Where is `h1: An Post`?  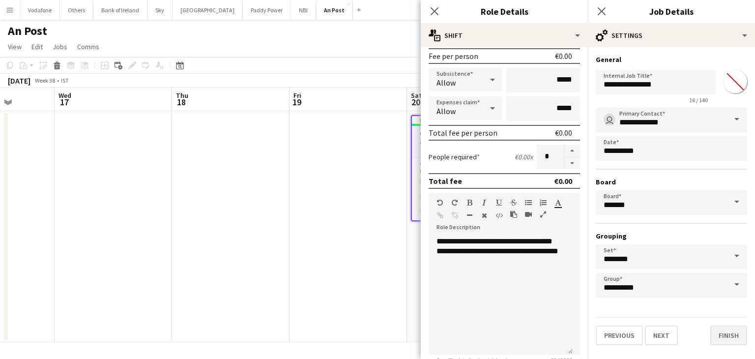 h1: An Post is located at coordinates (28, 31).